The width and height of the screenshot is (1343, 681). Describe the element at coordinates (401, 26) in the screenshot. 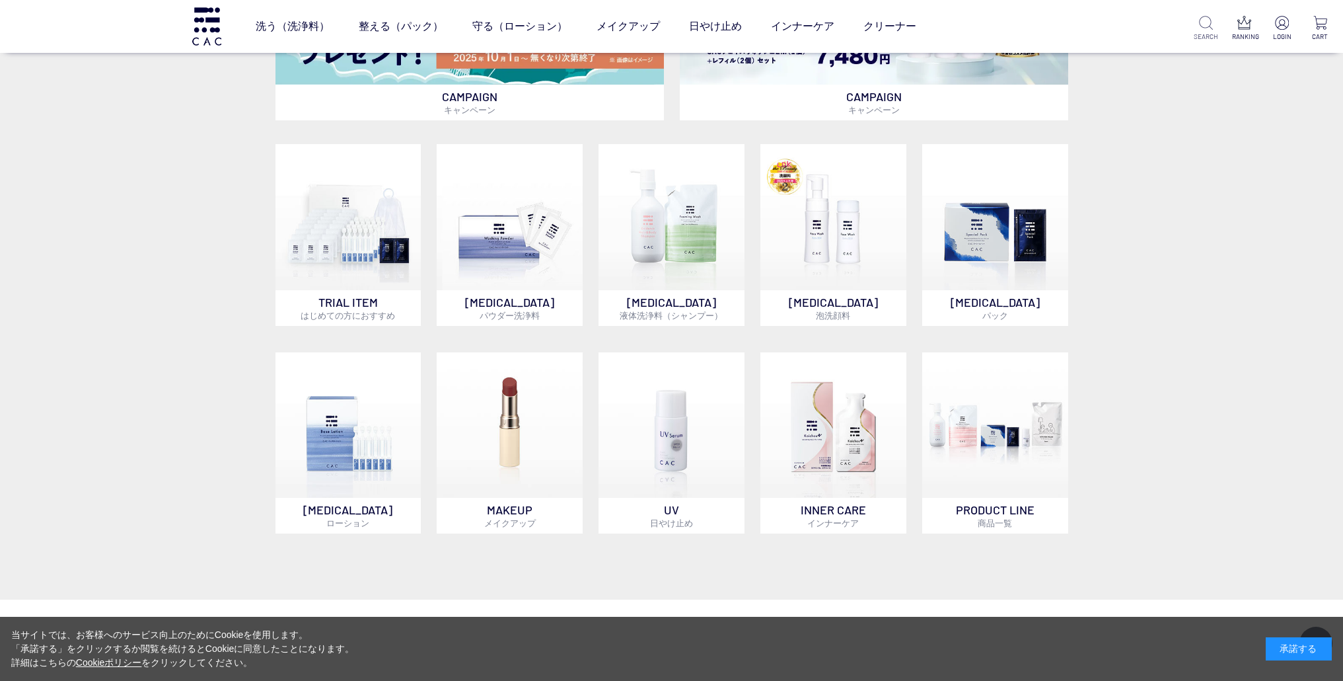

I see `a: 整える（パック）` at that location.